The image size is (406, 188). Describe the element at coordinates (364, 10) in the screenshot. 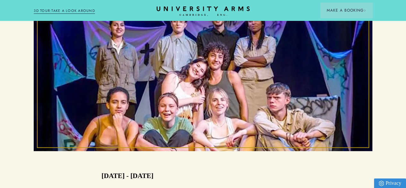

I see `img: Arrow icon` at that location.